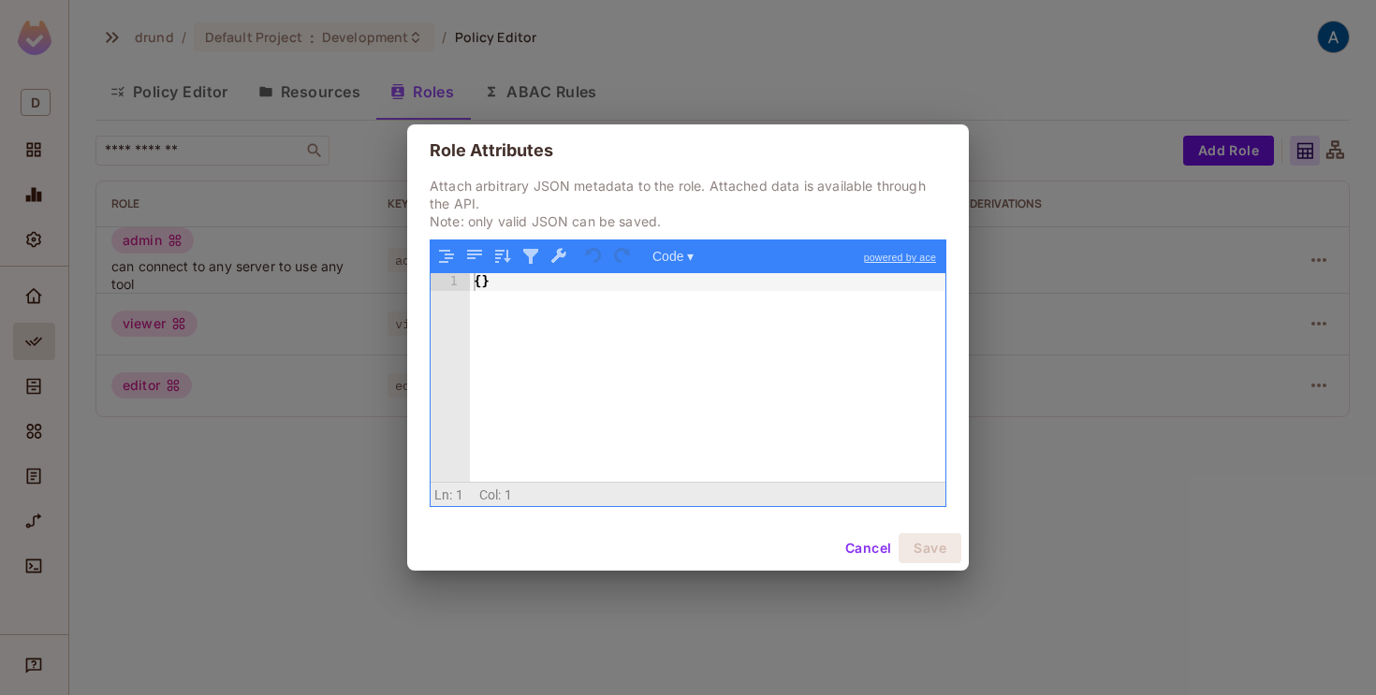 Image resolution: width=1376 pixels, height=695 pixels. Describe the element at coordinates (559, 256) in the screenshot. I see `button: Repair JSON: fix quotes and escape characters, remove comments and JSONP notation, turn JavaScrip...` at that location.